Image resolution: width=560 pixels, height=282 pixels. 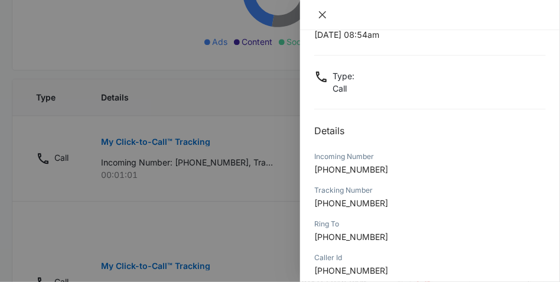 I want to click on p: Type :, so click(x=343, y=76).